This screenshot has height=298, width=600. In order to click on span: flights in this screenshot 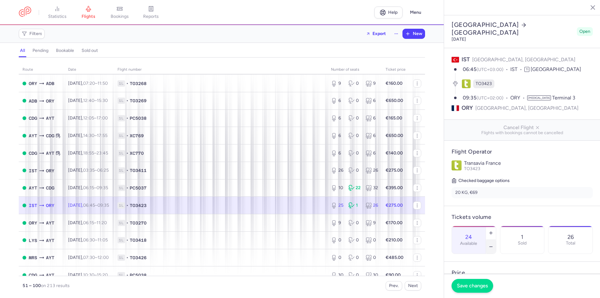, I will do `click(88, 17)`.